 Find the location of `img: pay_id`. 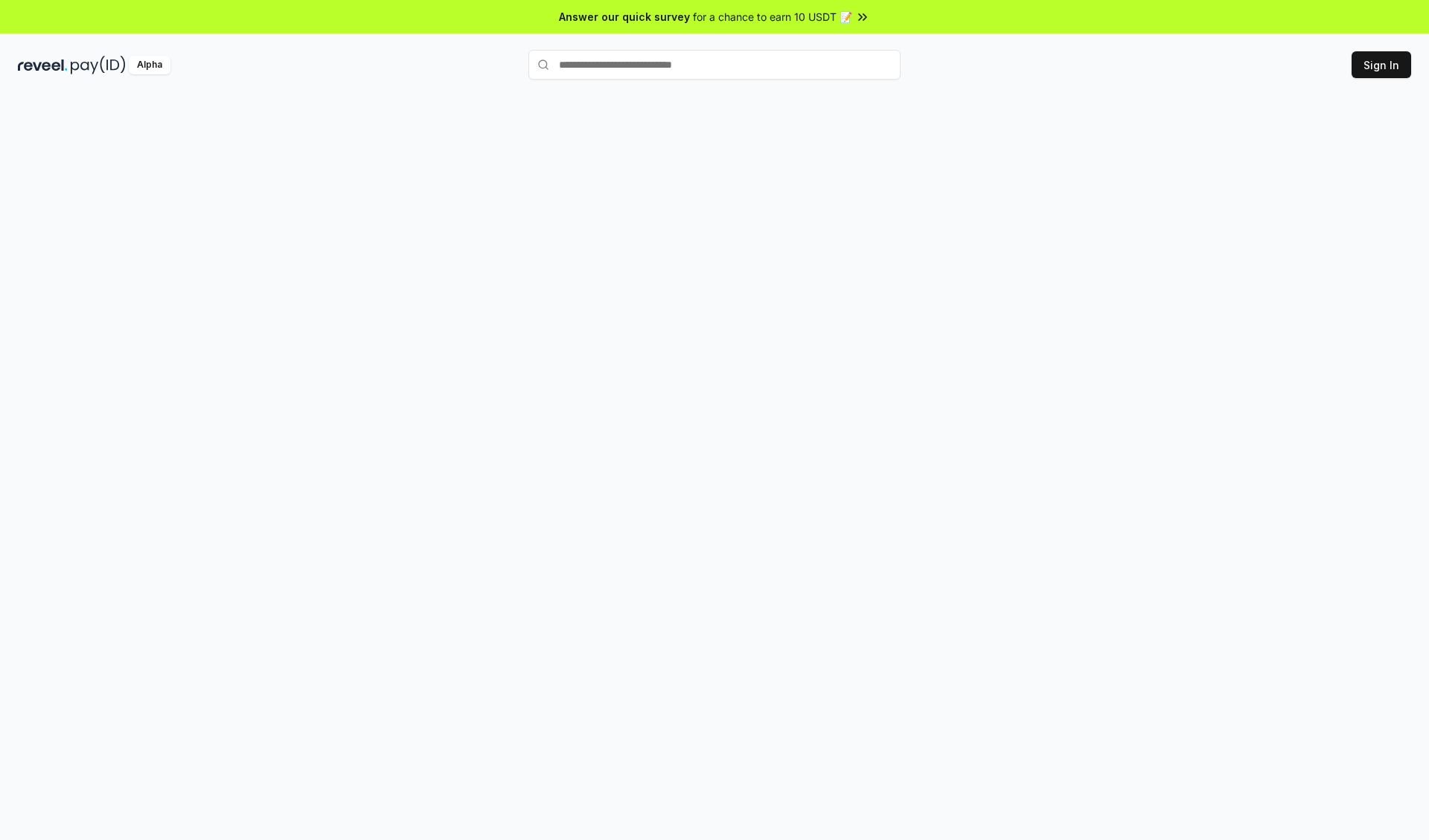

img: pay_id is located at coordinates (98, 65).